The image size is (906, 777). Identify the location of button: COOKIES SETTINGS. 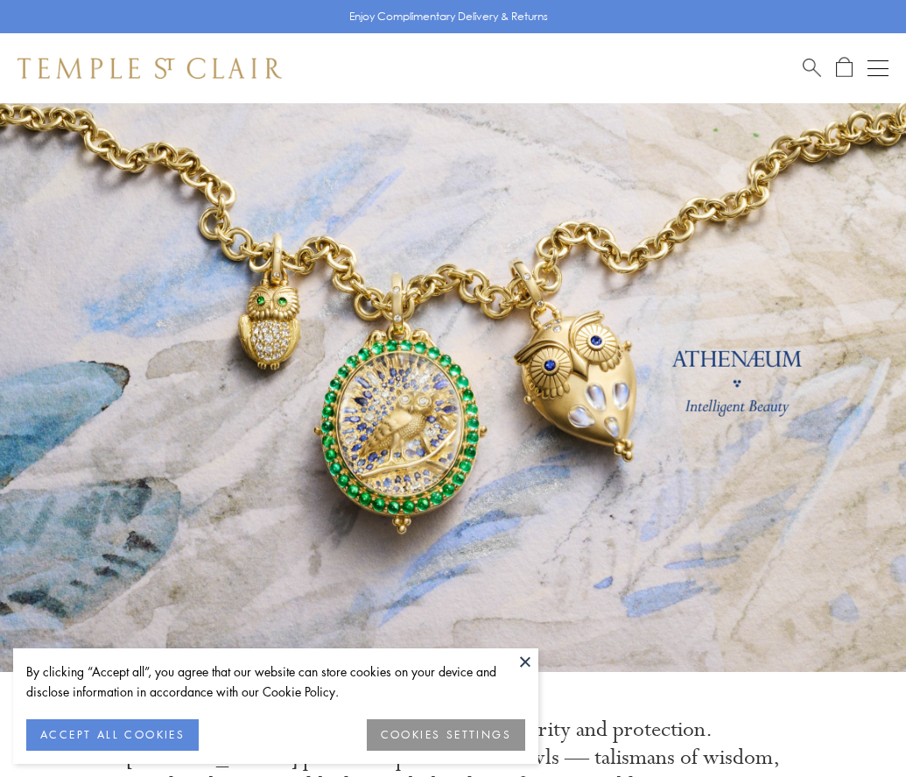
(446, 735).